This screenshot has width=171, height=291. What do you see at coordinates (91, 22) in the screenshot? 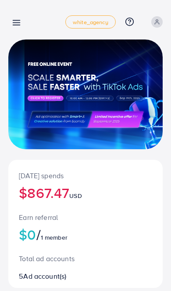
I see `span: white_agency` at bounding box center [91, 22].